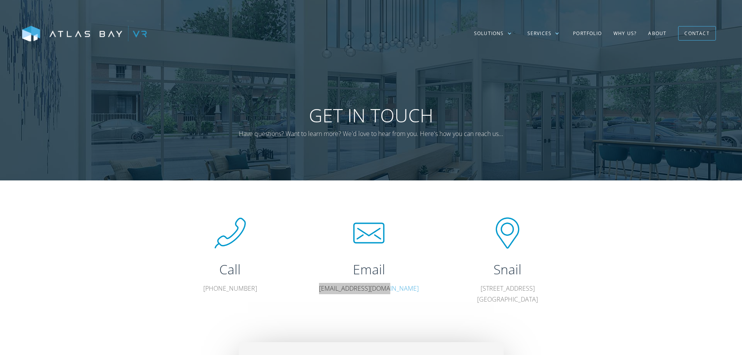  Describe the element at coordinates (697, 33) in the screenshot. I see `a: Contact` at that location.